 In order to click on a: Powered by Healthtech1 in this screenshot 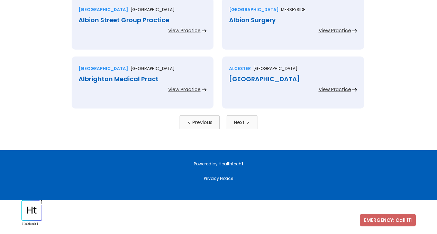, I will do `click(219, 163)`.